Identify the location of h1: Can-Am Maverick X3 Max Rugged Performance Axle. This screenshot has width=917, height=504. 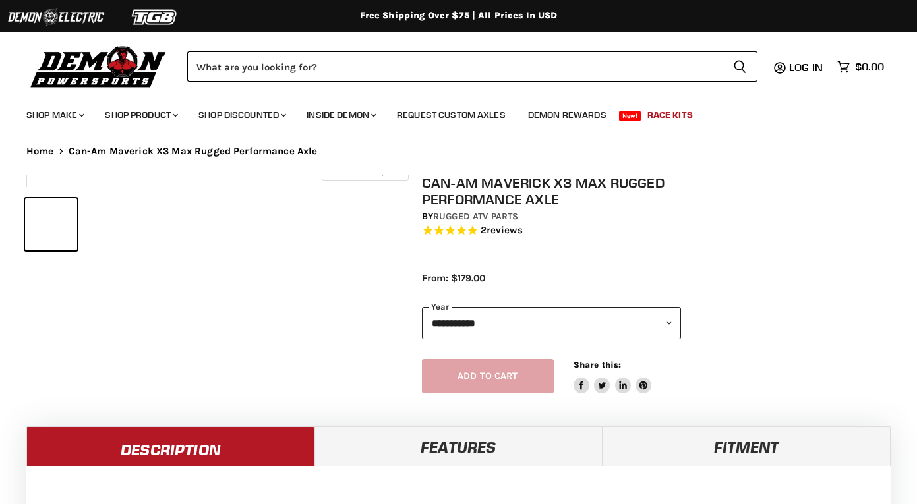
(551, 191).